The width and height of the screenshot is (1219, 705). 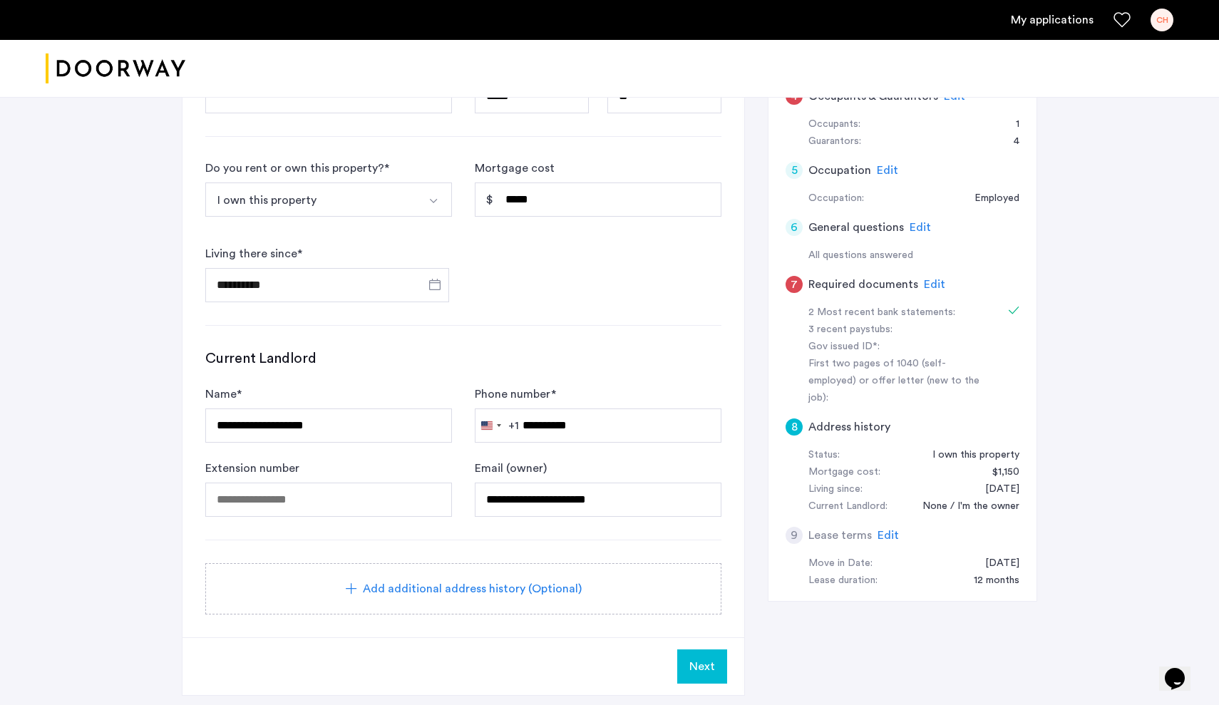 What do you see at coordinates (841, 564) in the screenshot?
I see `div: Move in Date:` at bounding box center [841, 564].